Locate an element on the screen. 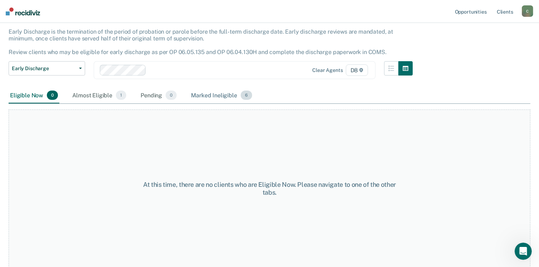  span: 6 is located at coordinates (246, 95).